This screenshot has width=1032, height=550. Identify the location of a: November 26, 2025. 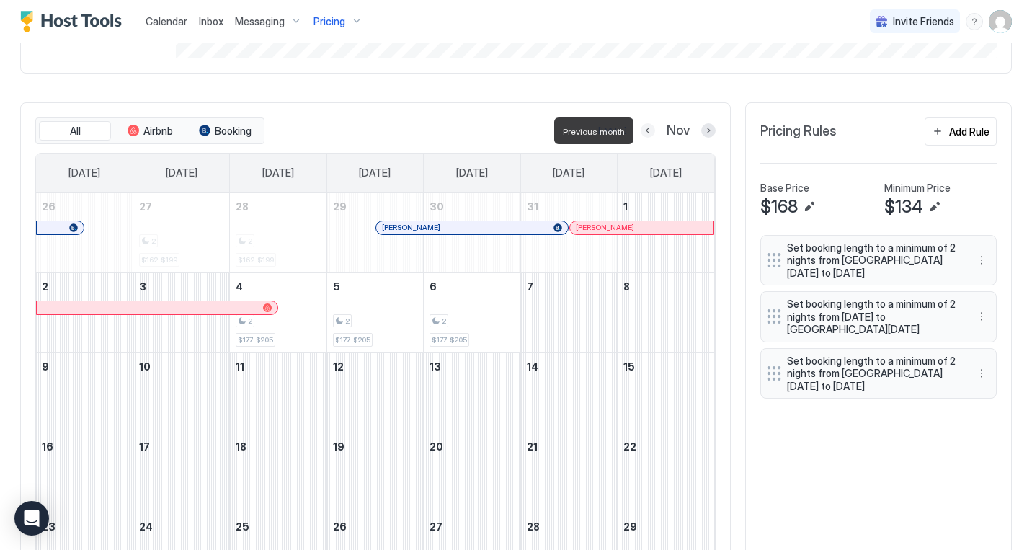
(375, 526).